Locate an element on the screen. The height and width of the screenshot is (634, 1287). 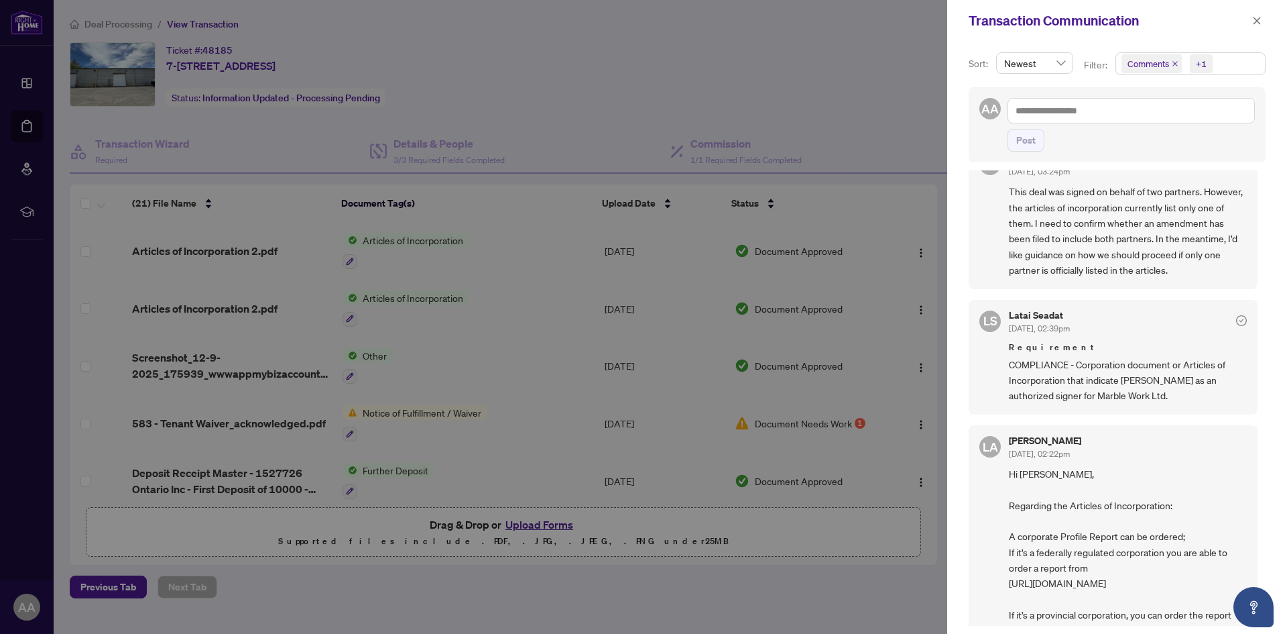
div: Transaction Communication is located at coordinates (1108, 21).